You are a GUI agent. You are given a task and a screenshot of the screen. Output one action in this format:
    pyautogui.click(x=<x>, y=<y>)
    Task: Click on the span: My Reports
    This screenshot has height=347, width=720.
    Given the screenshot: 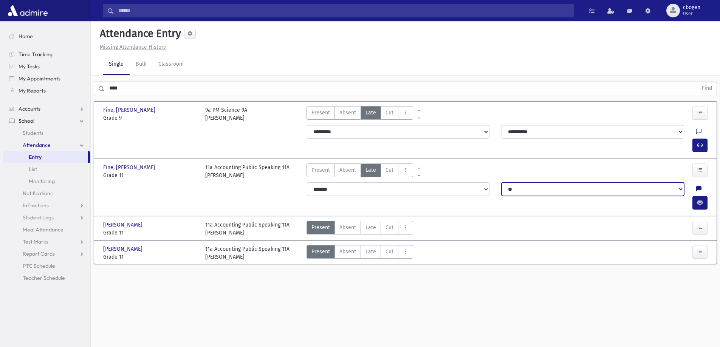 What is the action you would take?
    pyautogui.click(x=32, y=91)
    